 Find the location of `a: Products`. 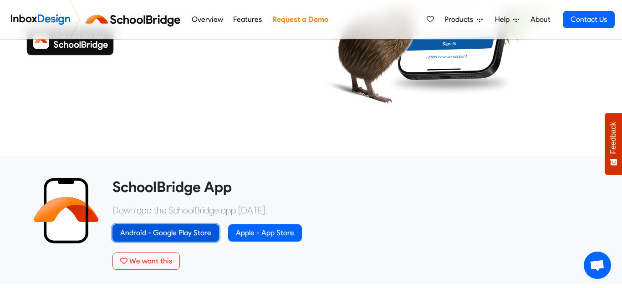

a: Products is located at coordinates (464, 20).